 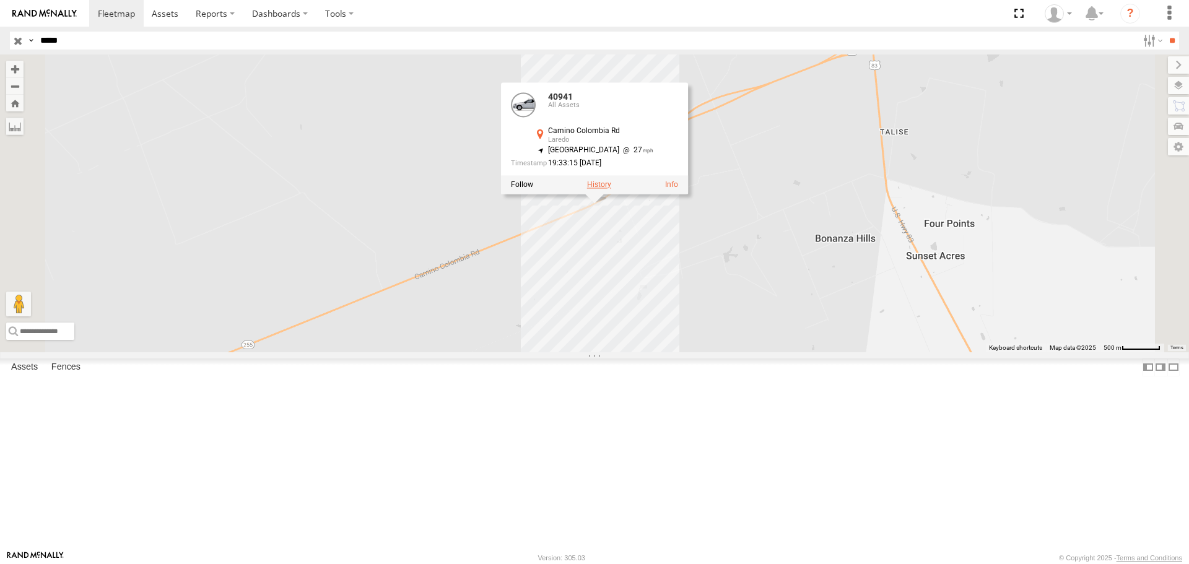 I want to click on label: Dock Summary Table to the Left, so click(x=1148, y=367).